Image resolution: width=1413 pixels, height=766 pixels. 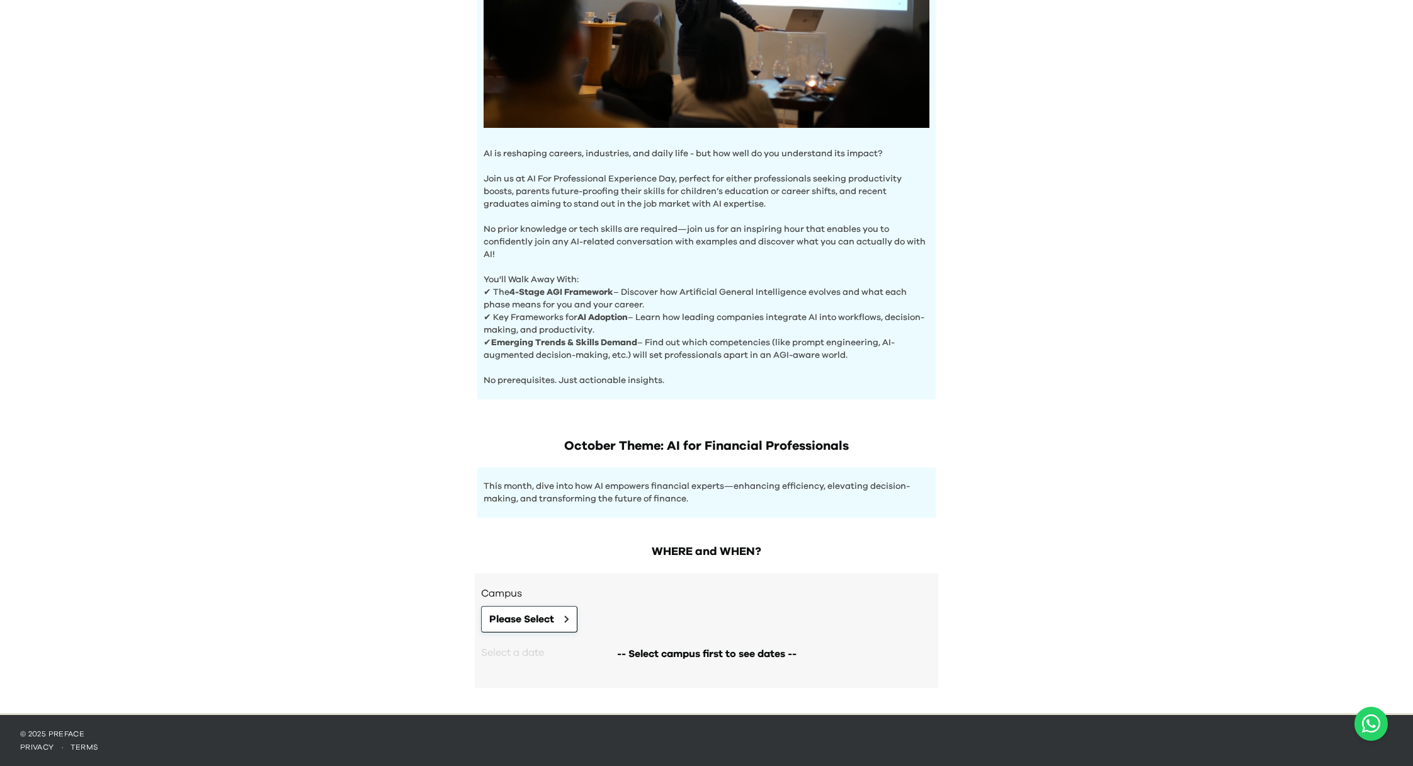 What do you see at coordinates (1371, 723) in the screenshot?
I see `a: Chat with us on WhatsApp` at bounding box center [1371, 723].